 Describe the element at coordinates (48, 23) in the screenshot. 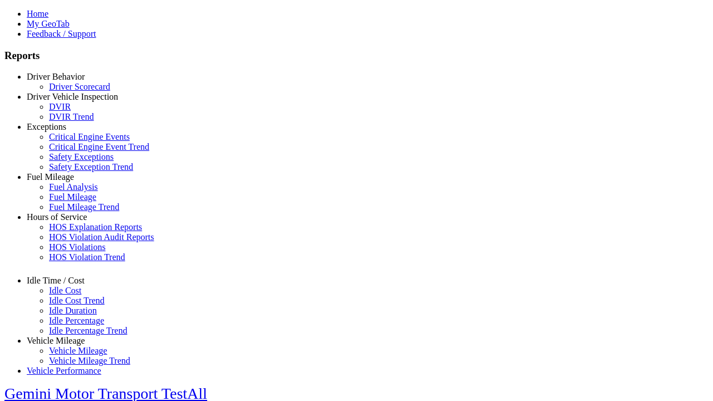

I see `a: My GeoTab` at that location.